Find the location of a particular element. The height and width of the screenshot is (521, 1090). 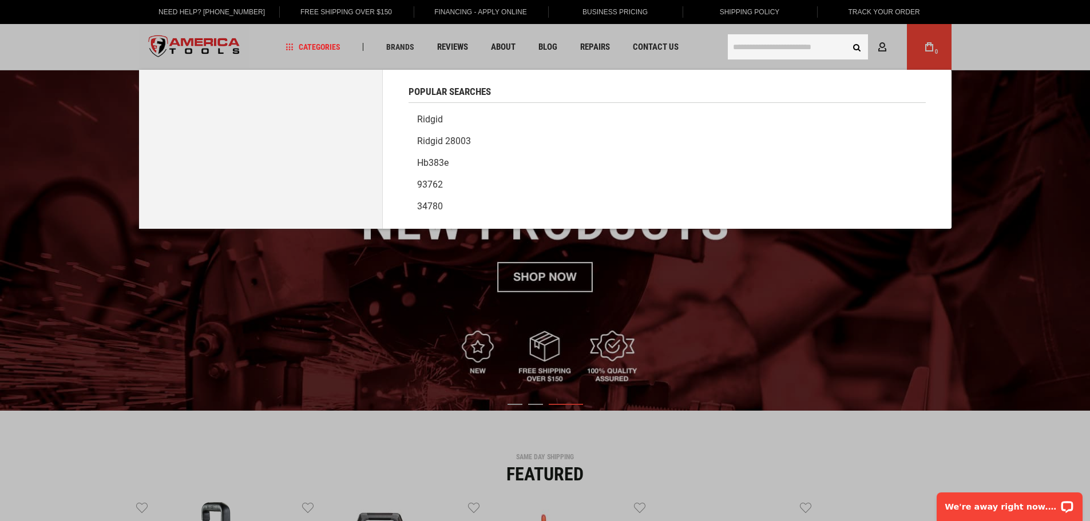

a: Brands is located at coordinates (400, 47).